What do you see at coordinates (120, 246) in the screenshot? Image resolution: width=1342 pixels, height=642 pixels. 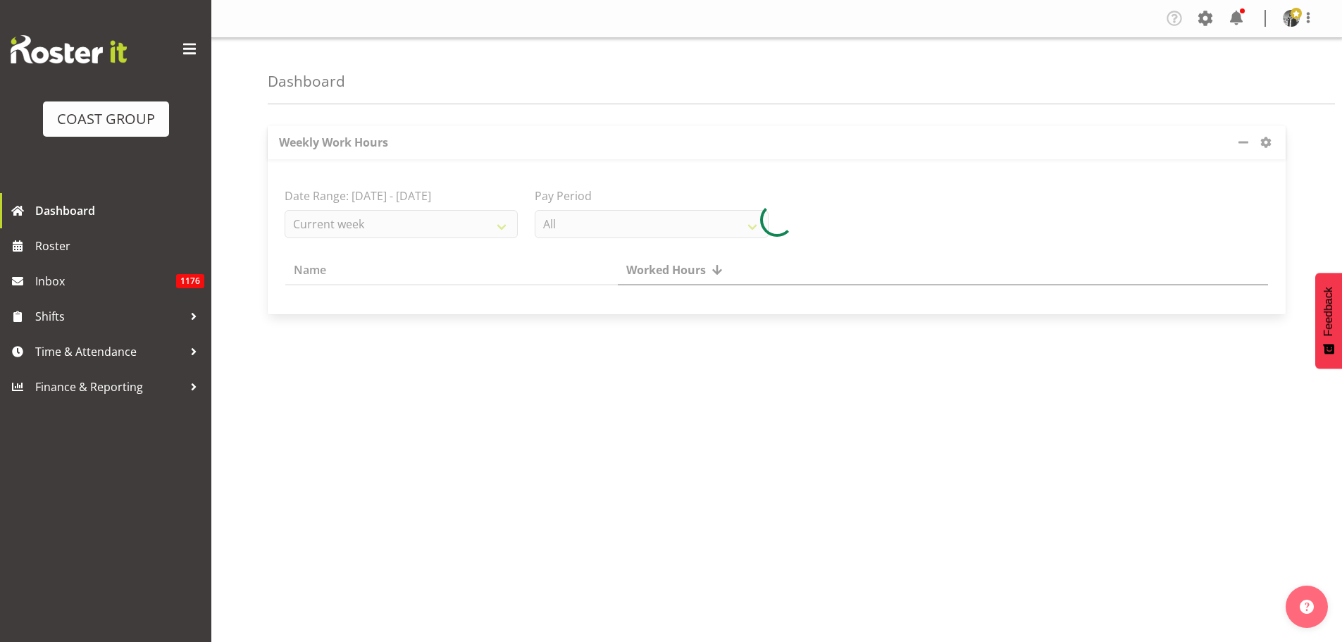 I see `span: Roster` at bounding box center [120, 246].